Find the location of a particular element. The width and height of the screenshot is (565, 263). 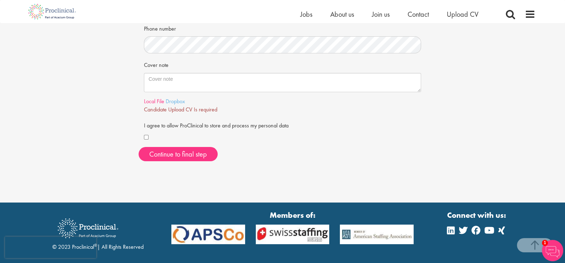

label: Cover note is located at coordinates (156, 64).